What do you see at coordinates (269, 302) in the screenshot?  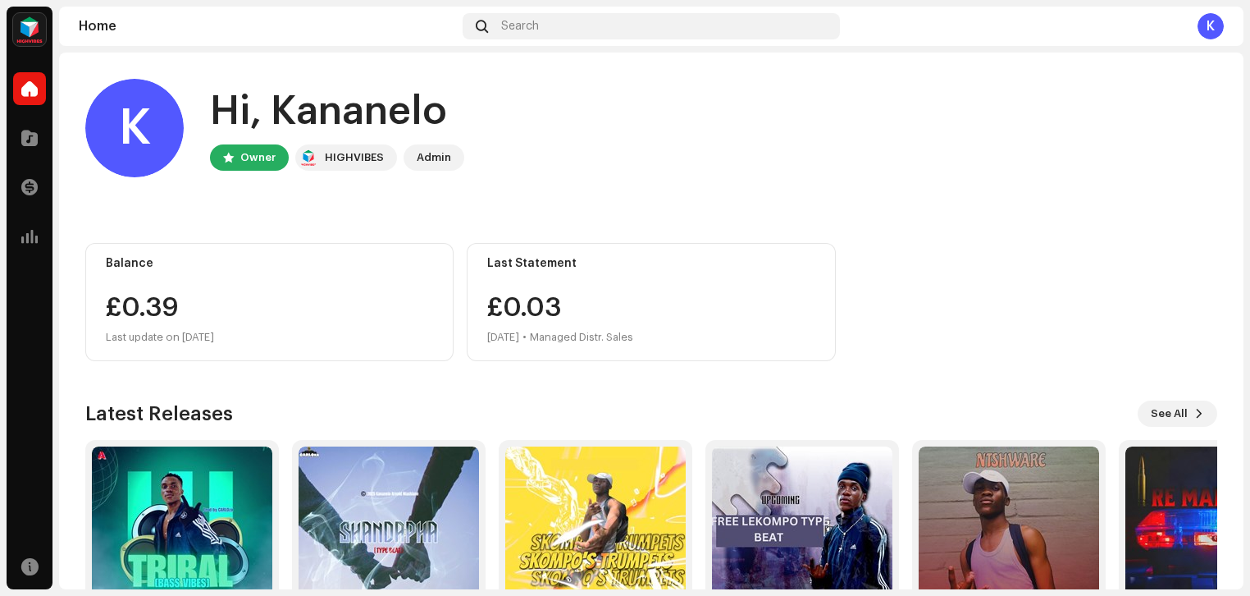 I see `re-o-card-value: Balance` at bounding box center [269, 302].